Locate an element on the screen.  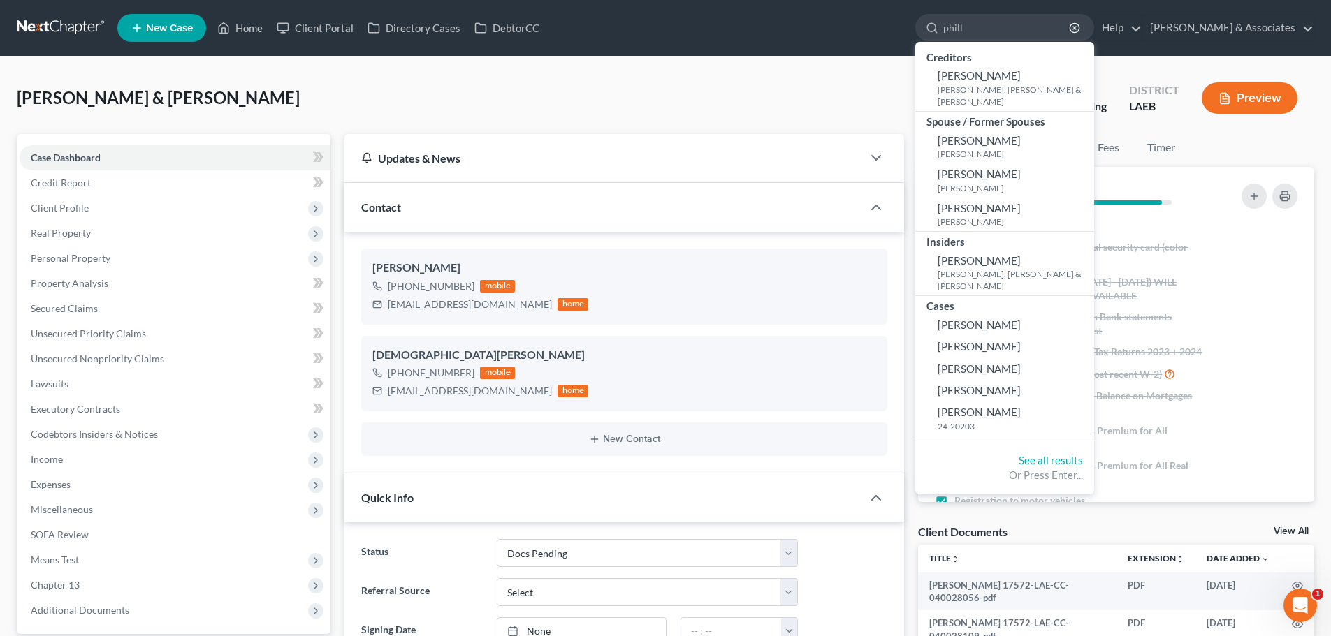
div: Insiders is located at coordinates (1004, 240).